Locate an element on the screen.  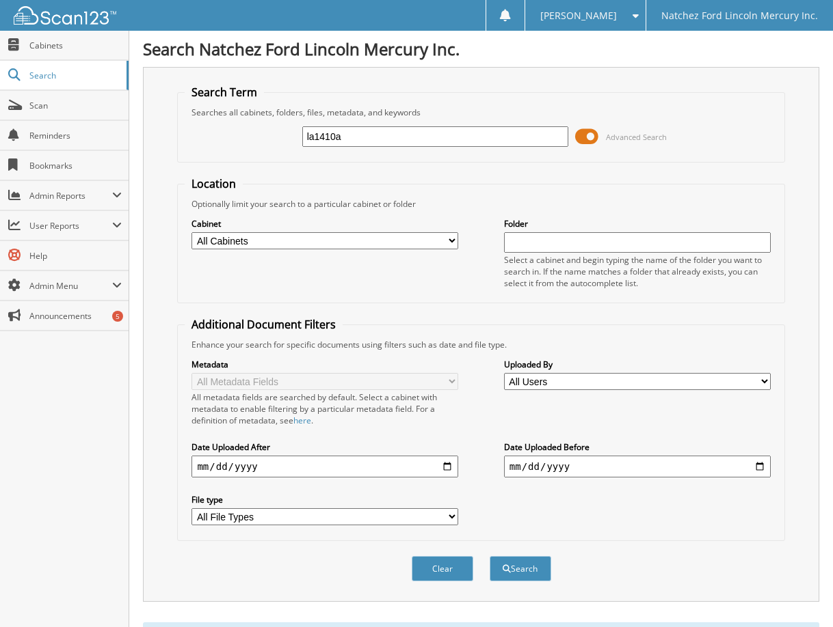
div: Searches all cabinets, folders, files, metadata, and keywords is located at coordinates (481, 112).